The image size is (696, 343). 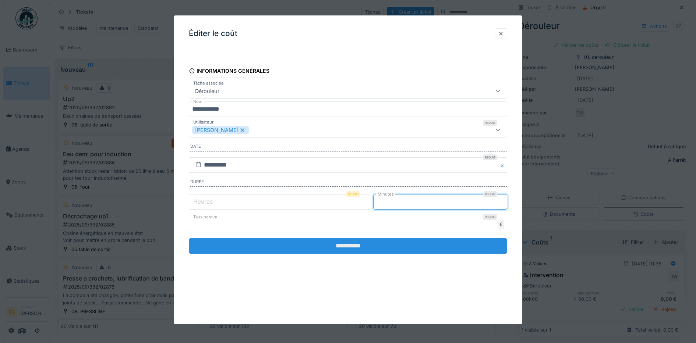 I want to click on div: Informations générales, so click(x=229, y=72).